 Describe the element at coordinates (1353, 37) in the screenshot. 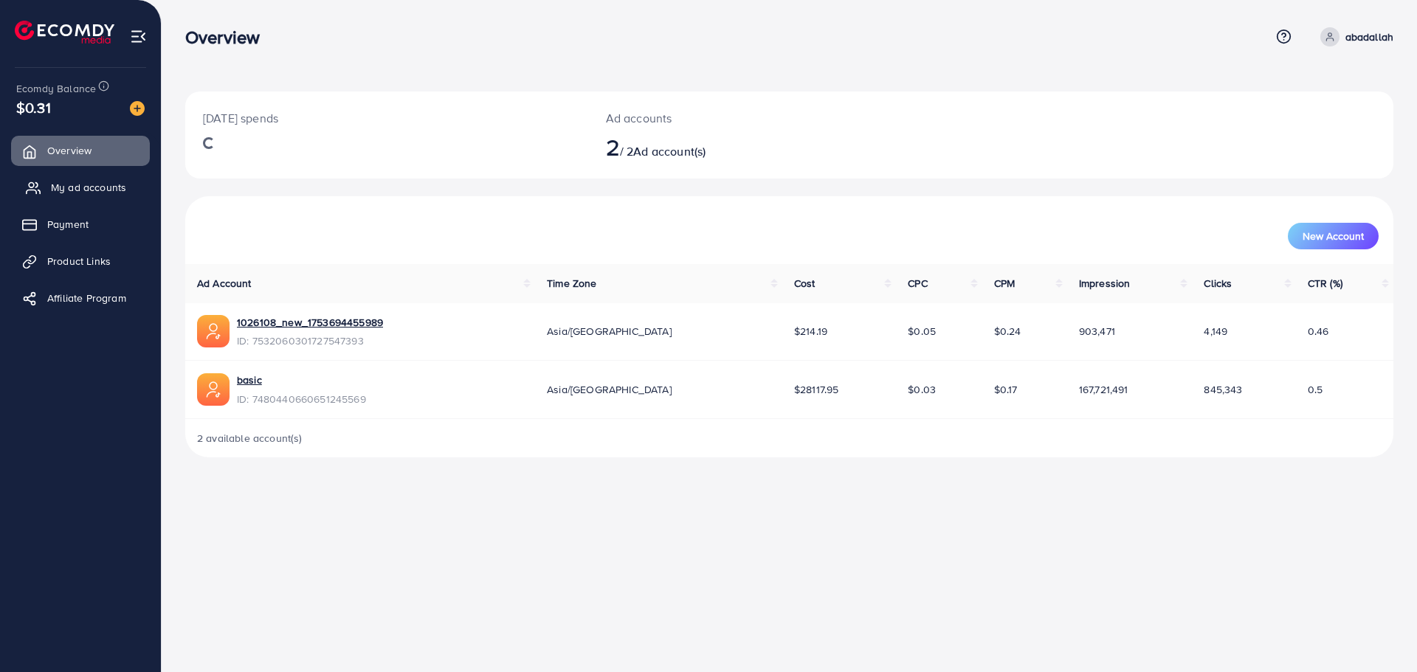

I see `a: abadallah` at that location.